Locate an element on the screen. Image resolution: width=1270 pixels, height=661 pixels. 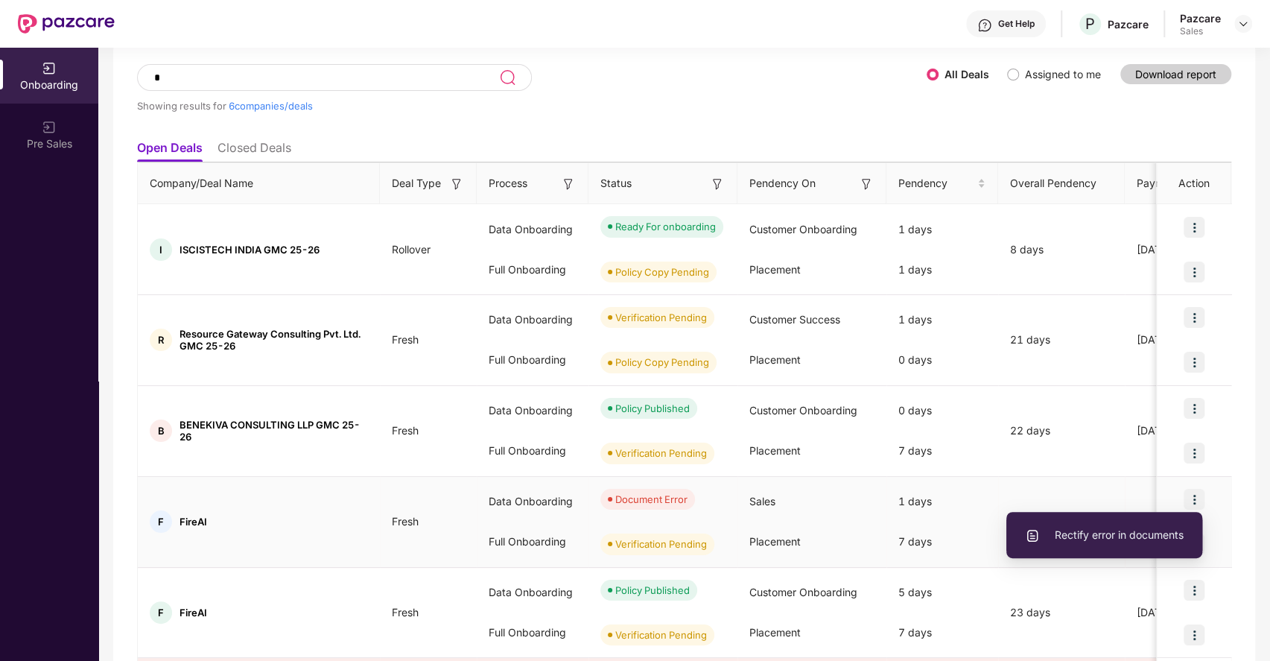
div: 22 days is located at coordinates (1061, 431).